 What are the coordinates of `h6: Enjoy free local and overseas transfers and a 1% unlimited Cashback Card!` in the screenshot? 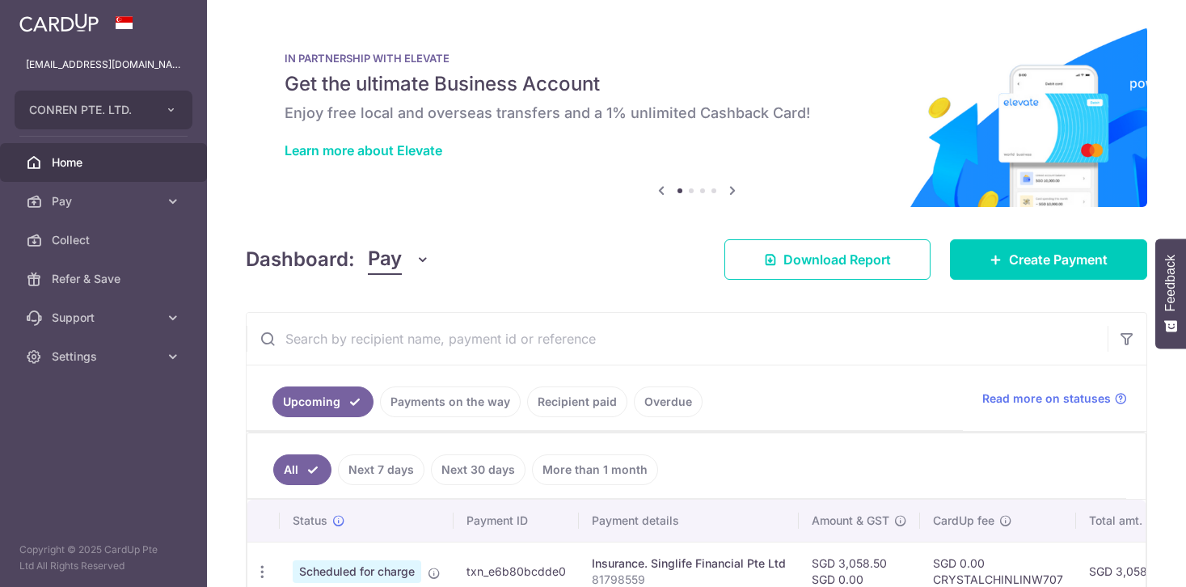 It's located at (696, 113).